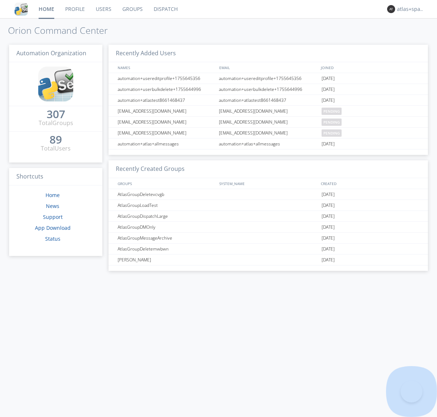 This screenshot has width=437, height=417. What do you see at coordinates (53, 228) in the screenshot?
I see `a: App Download` at bounding box center [53, 228].